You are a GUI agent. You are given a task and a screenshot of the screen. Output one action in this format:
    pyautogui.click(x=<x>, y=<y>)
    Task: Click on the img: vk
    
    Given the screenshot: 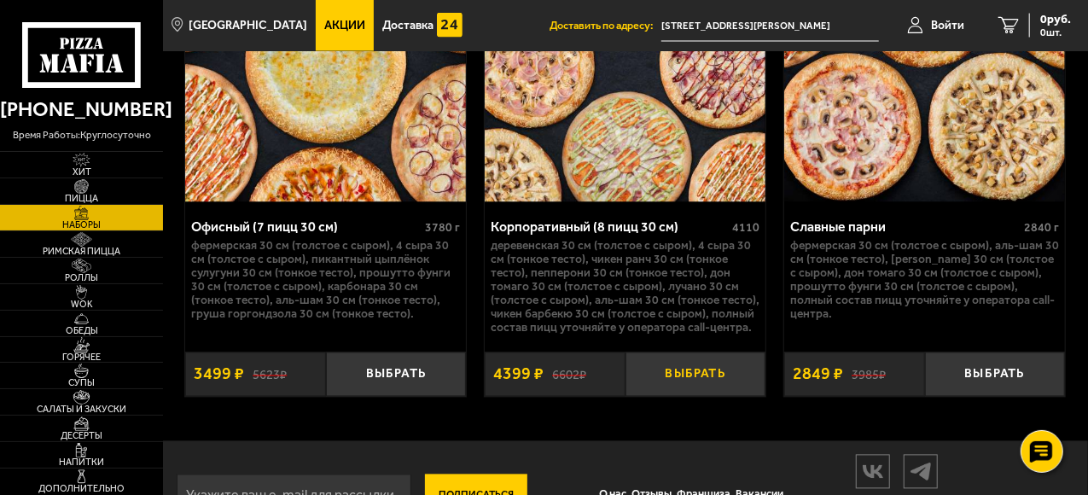 What is the action you would take?
    pyautogui.click(x=873, y=471)
    